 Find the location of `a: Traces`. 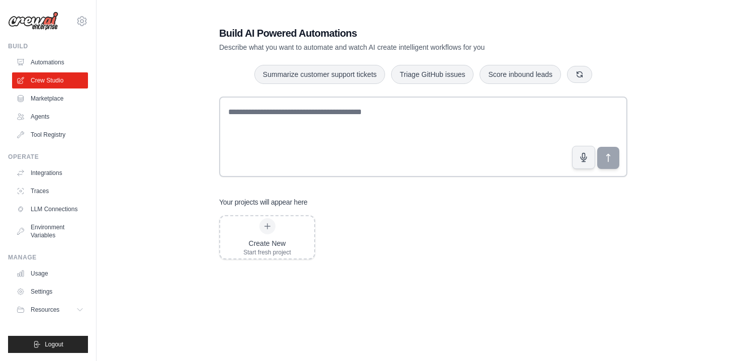

a: Traces is located at coordinates (50, 191).